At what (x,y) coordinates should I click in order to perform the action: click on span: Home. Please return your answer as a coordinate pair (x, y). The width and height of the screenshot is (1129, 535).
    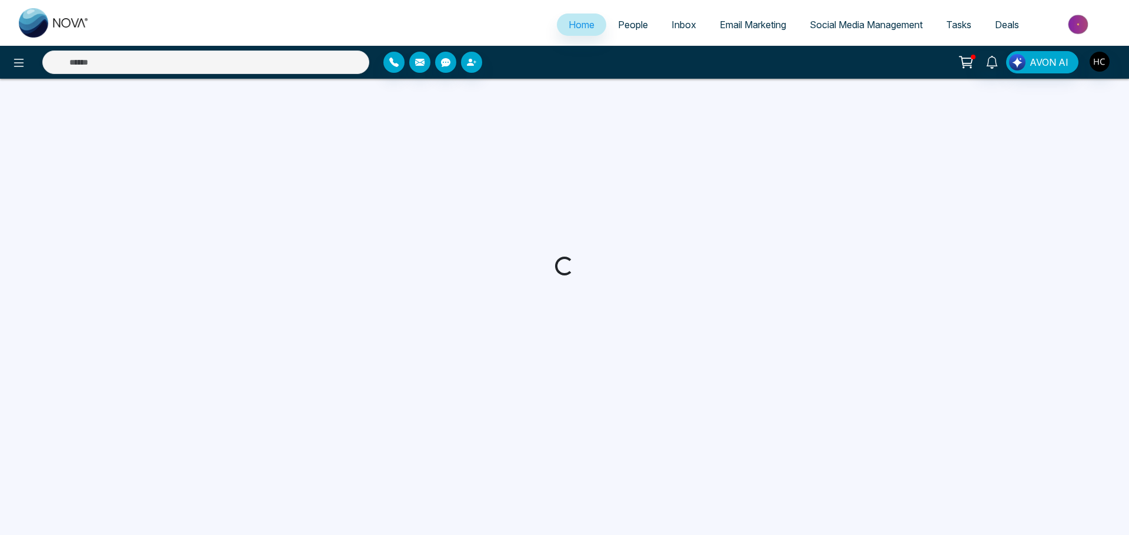
    Looking at the image, I should click on (581, 25).